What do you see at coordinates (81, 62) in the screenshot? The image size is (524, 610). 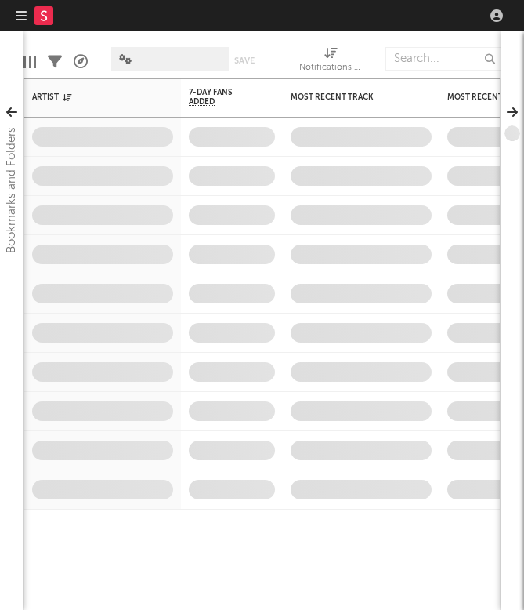 I see `div: A&R Pipeline` at bounding box center [81, 62].